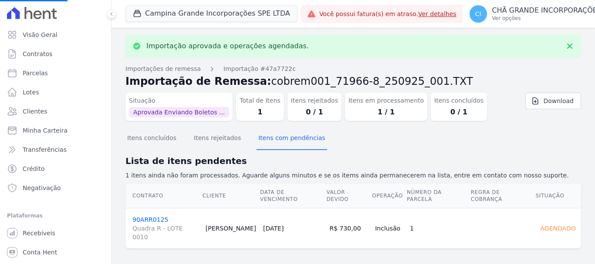 This screenshot has height=264, width=595. Describe the element at coordinates (55, 54) in the screenshot. I see `a: Contratos` at that location.